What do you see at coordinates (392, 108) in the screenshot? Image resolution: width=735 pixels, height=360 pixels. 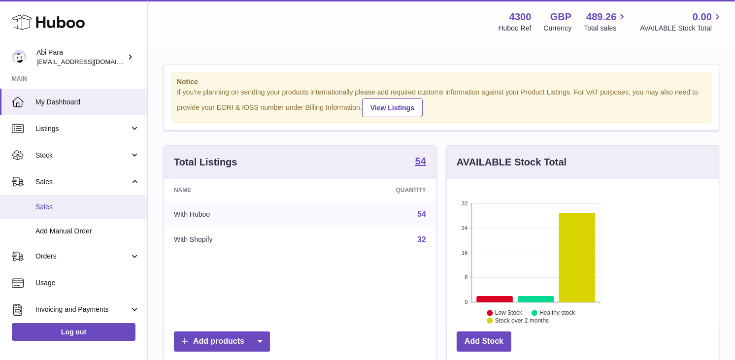 I see `a: View Listings` at bounding box center [392, 108].